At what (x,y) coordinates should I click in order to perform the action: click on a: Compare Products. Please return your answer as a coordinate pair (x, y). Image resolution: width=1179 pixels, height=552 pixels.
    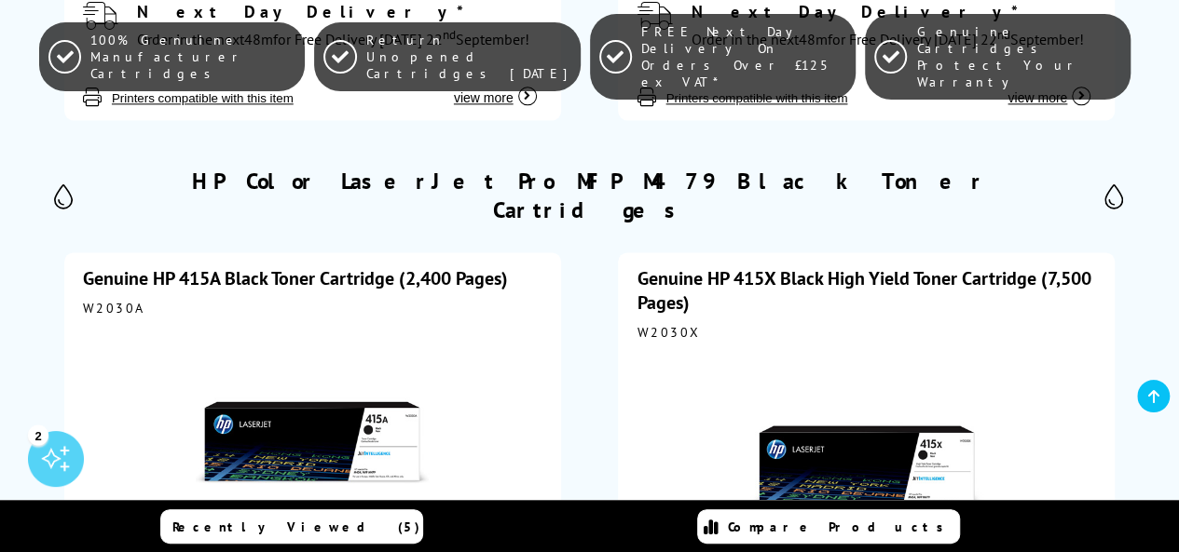
    Looking at the image, I should click on (828, 526).